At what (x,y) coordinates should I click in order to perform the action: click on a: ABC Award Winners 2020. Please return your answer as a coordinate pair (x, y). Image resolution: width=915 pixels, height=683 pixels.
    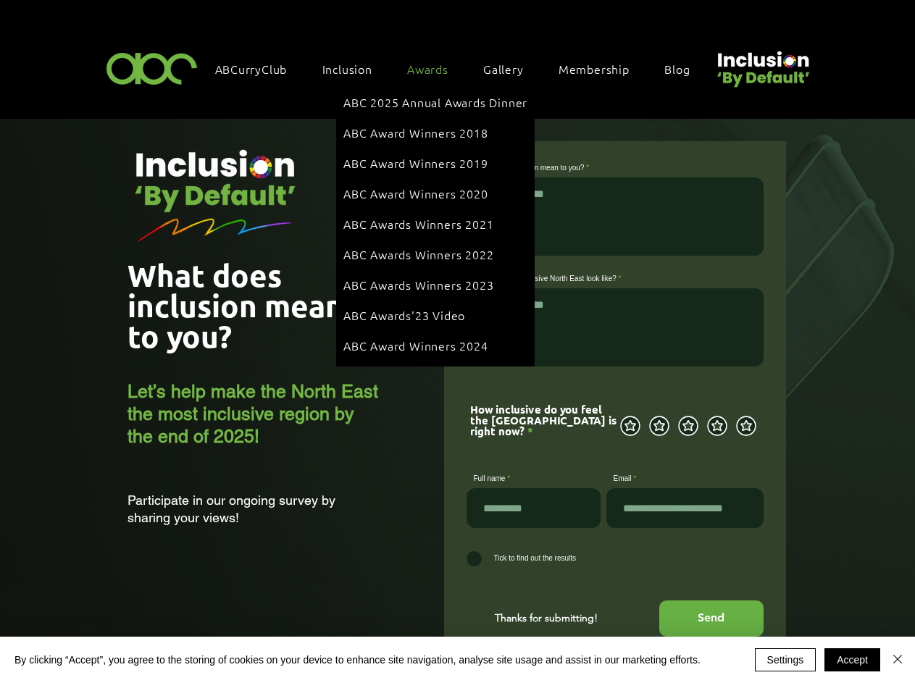
    Looking at the image, I should click on (435, 193).